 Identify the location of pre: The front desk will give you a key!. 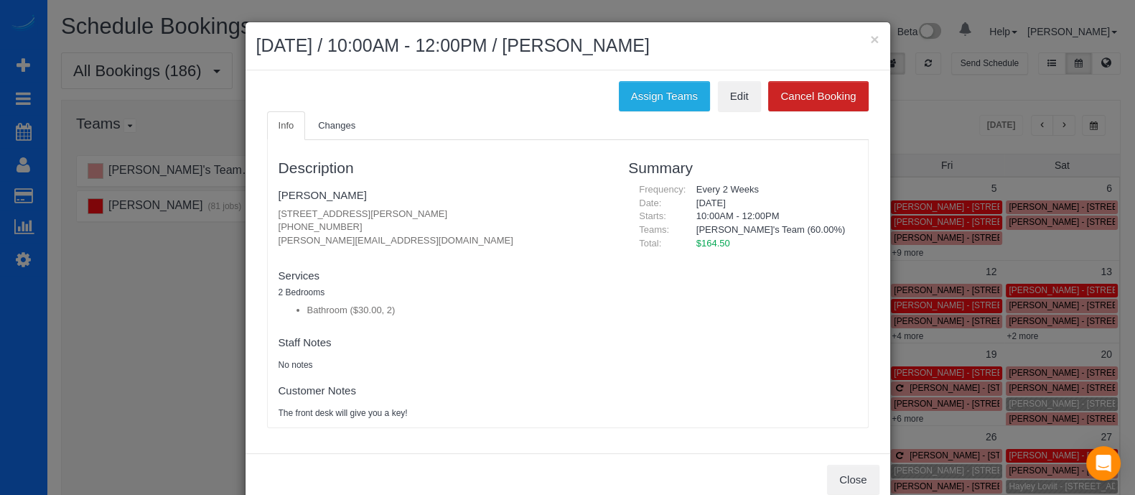
(443, 413).